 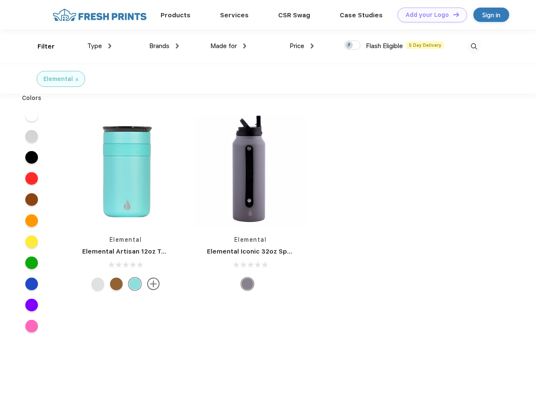 What do you see at coordinates (491, 15) in the screenshot?
I see `a: Sign in` at bounding box center [491, 15].